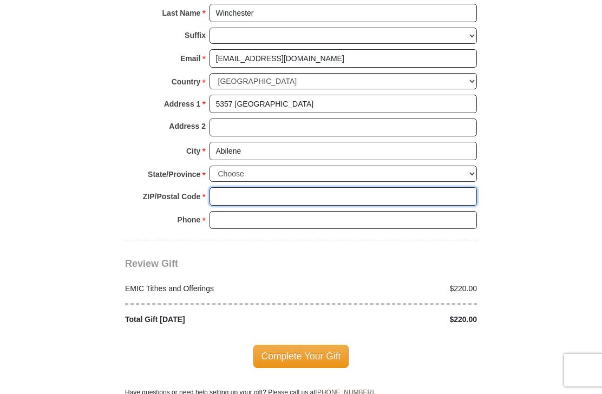 The width and height of the screenshot is (602, 394). What do you see at coordinates (174, 174) in the screenshot?
I see `strong: State/Province` at bounding box center [174, 174].